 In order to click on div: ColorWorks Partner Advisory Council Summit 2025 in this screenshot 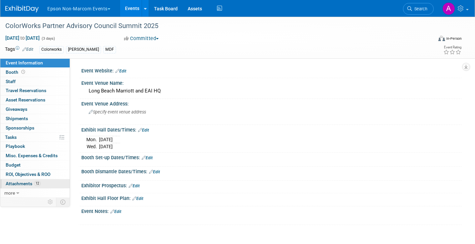, I will do `click(213, 26)`.